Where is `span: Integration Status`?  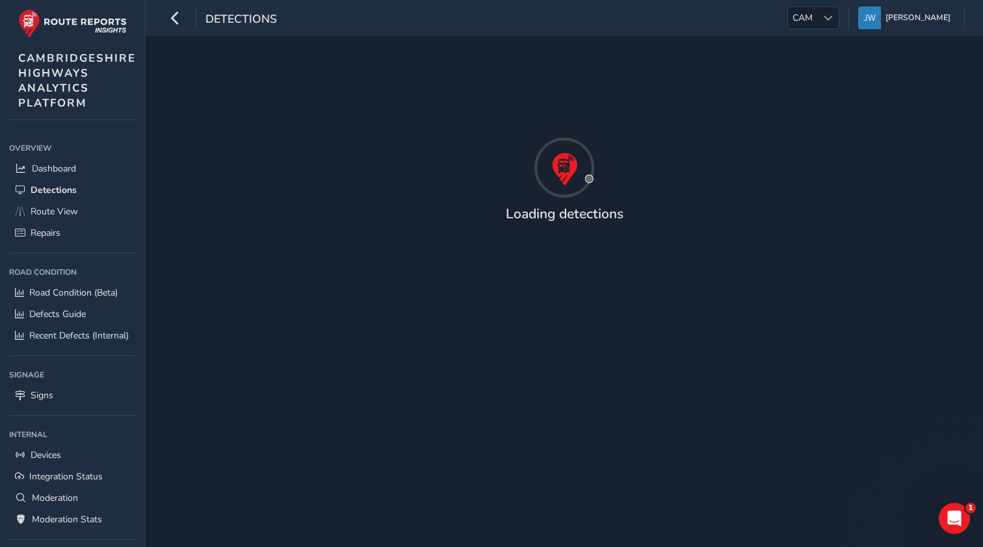
span: Integration Status is located at coordinates (66, 476).